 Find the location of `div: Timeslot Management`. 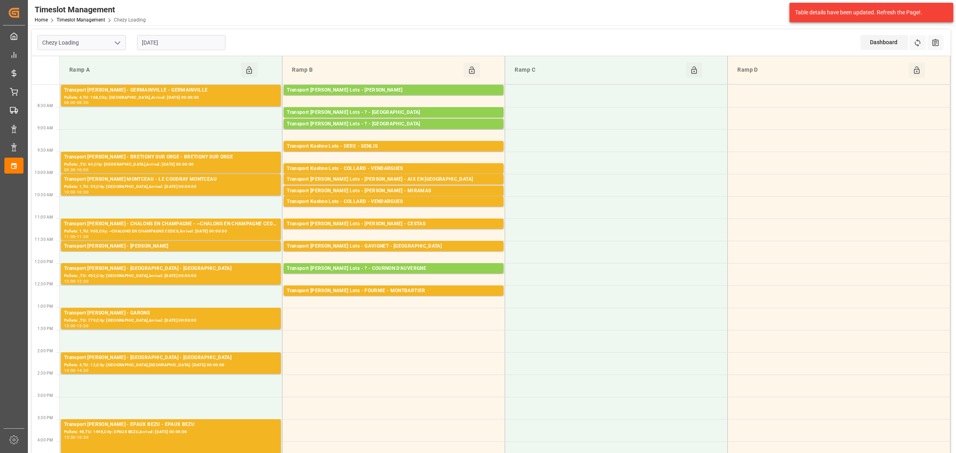

div: Timeslot Management is located at coordinates (90, 10).